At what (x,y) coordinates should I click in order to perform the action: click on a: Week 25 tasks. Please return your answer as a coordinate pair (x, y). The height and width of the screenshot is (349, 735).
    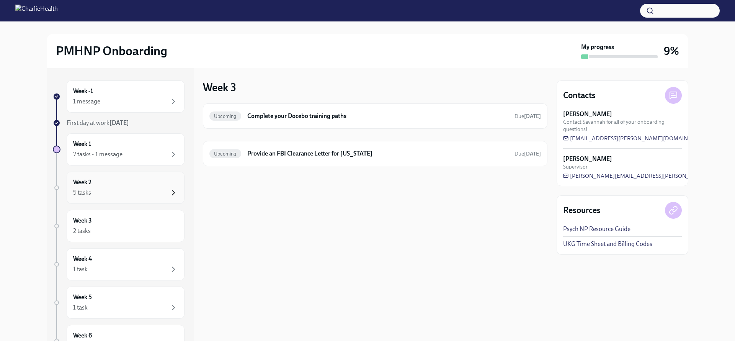
    Looking at the image, I should click on (119, 188).